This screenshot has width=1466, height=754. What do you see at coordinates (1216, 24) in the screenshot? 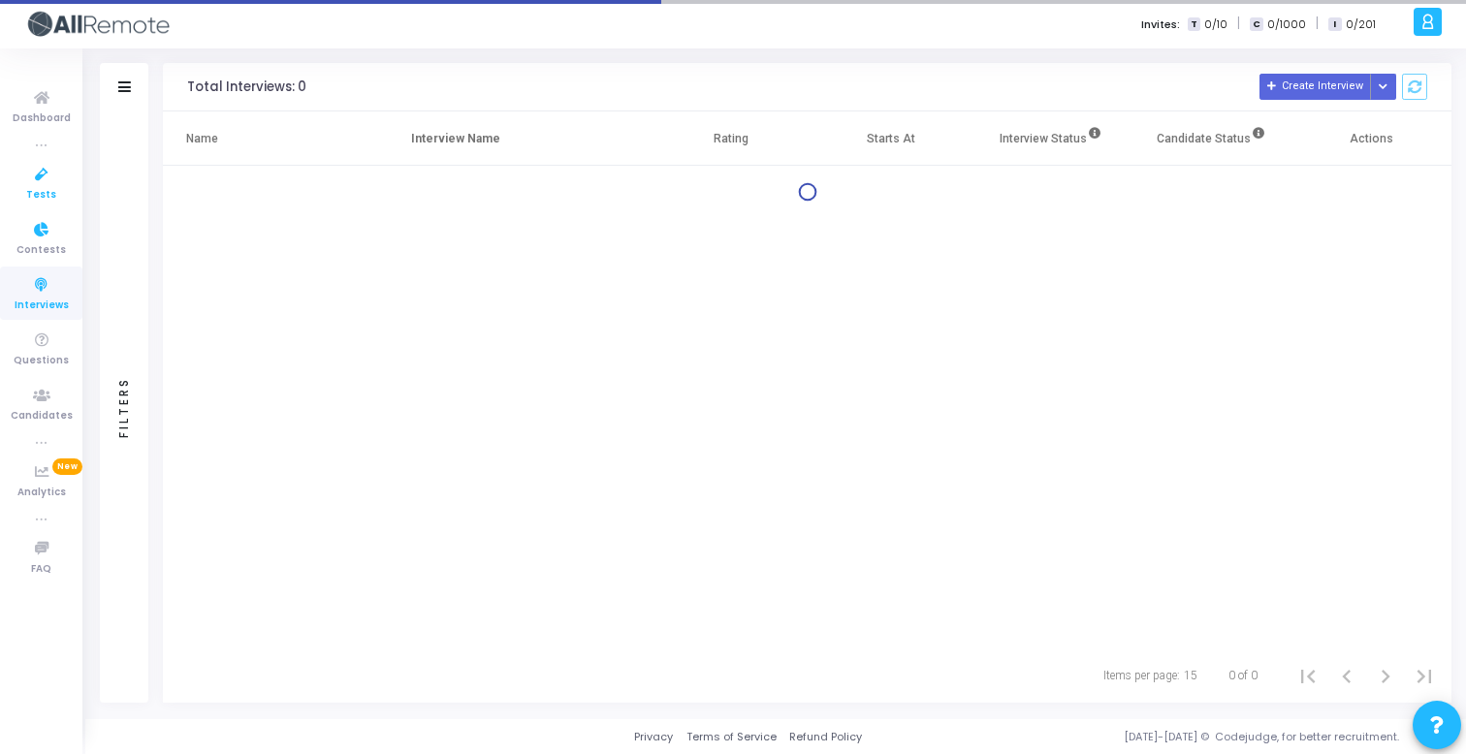
I see `span: 0/10` at bounding box center [1216, 24].